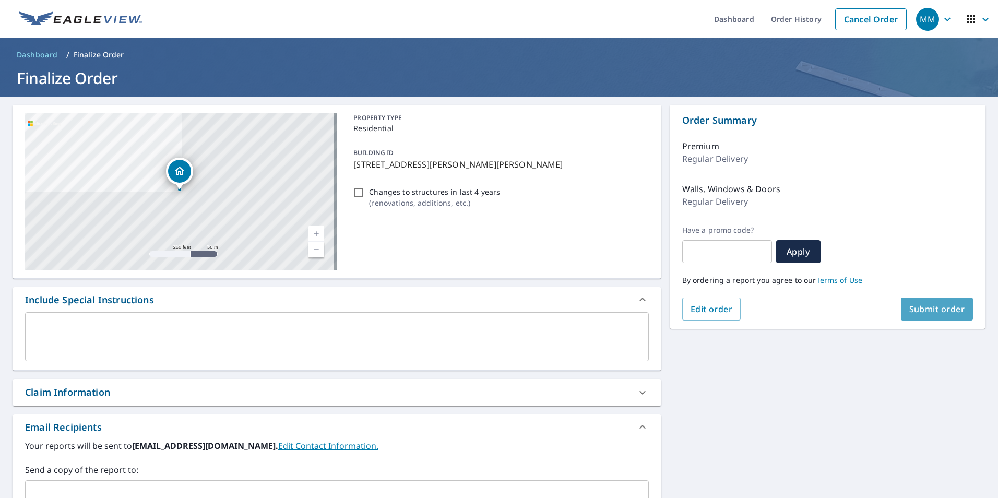 The height and width of the screenshot is (498, 998). What do you see at coordinates (871, 19) in the screenshot?
I see `a: Cancel Order` at bounding box center [871, 19].